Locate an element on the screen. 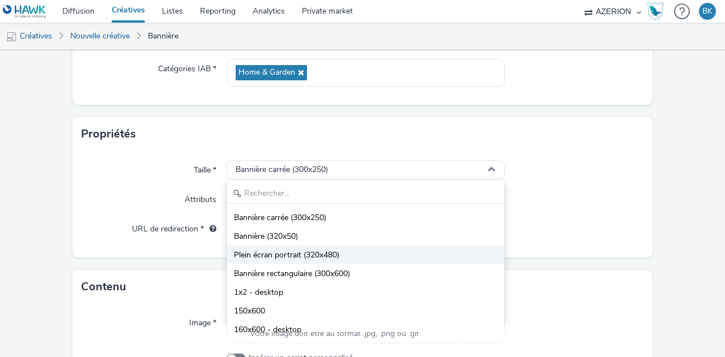 This screenshot has width=725, height=357. span: Votre image doit être au format .jpg, .png ou .gif is located at coordinates (334, 334).